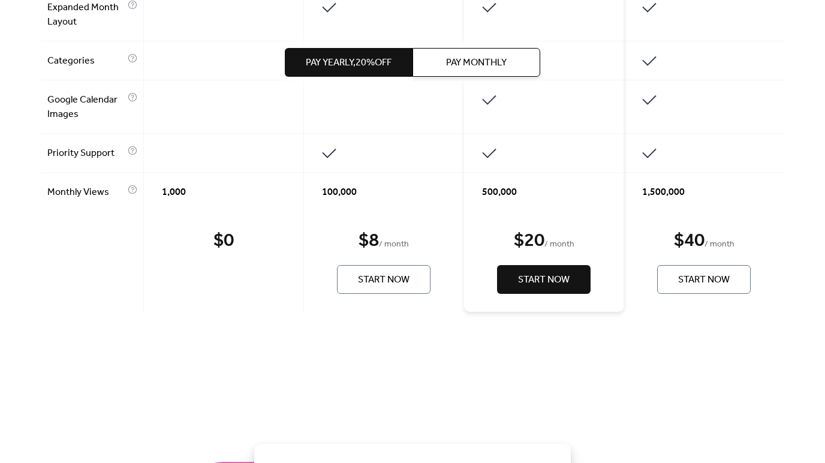 This screenshot has width=825, height=463. I want to click on span: Monthly Views, so click(86, 193).